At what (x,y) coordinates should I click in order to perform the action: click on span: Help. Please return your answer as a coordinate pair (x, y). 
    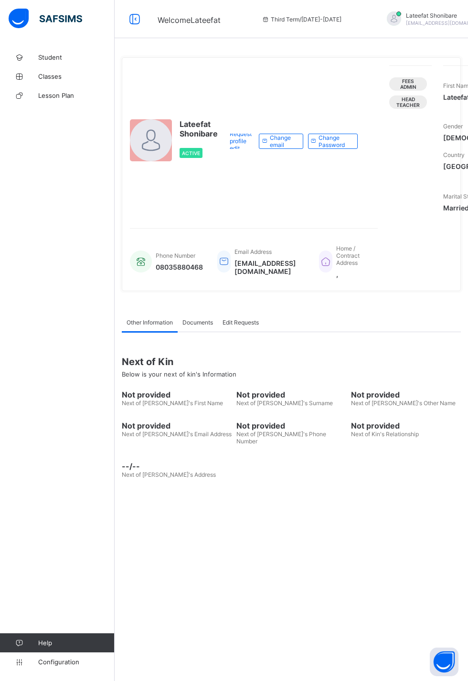
    Looking at the image, I should click on (76, 643).